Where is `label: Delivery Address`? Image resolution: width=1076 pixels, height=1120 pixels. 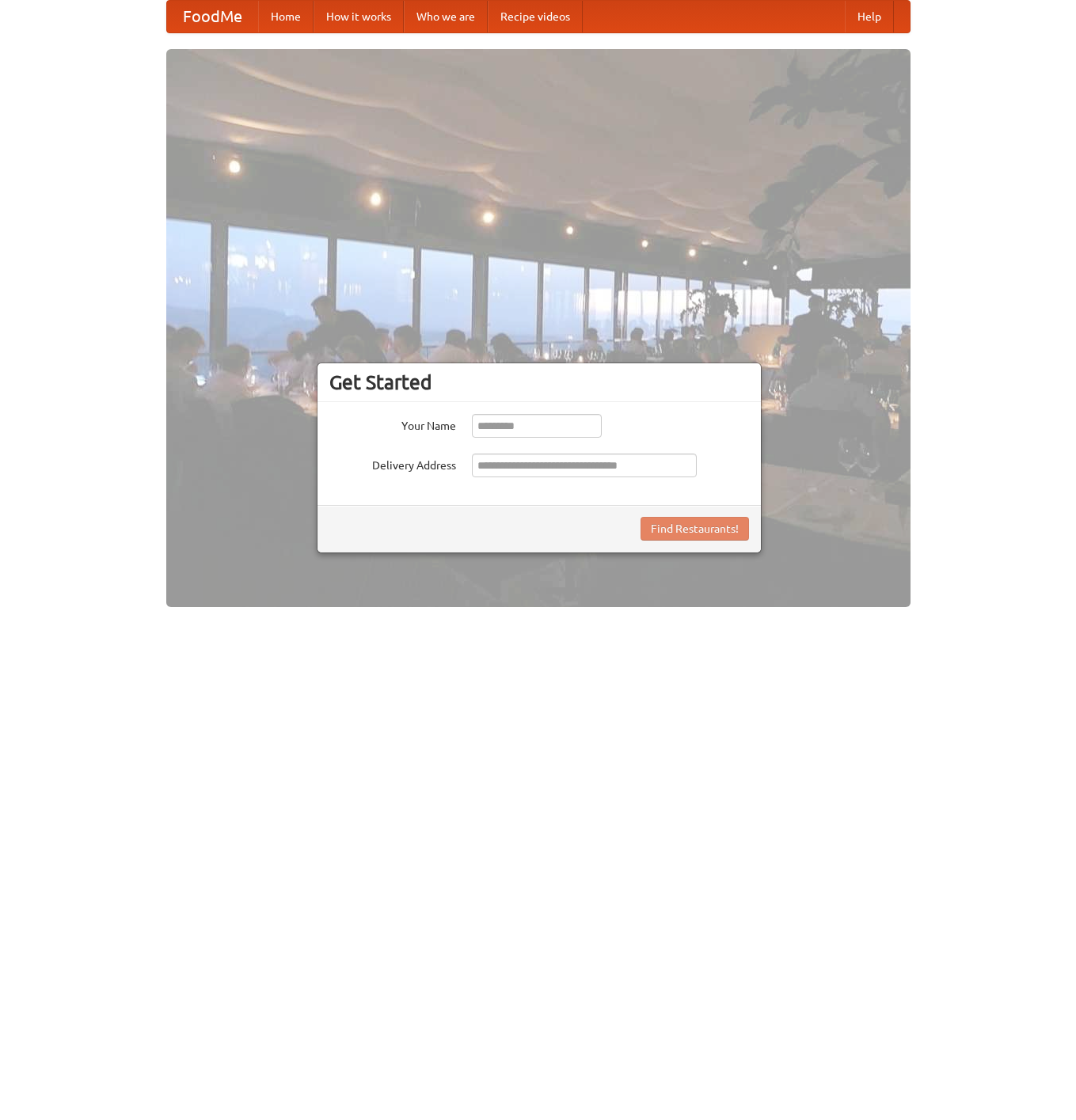
label: Delivery Address is located at coordinates (393, 463).